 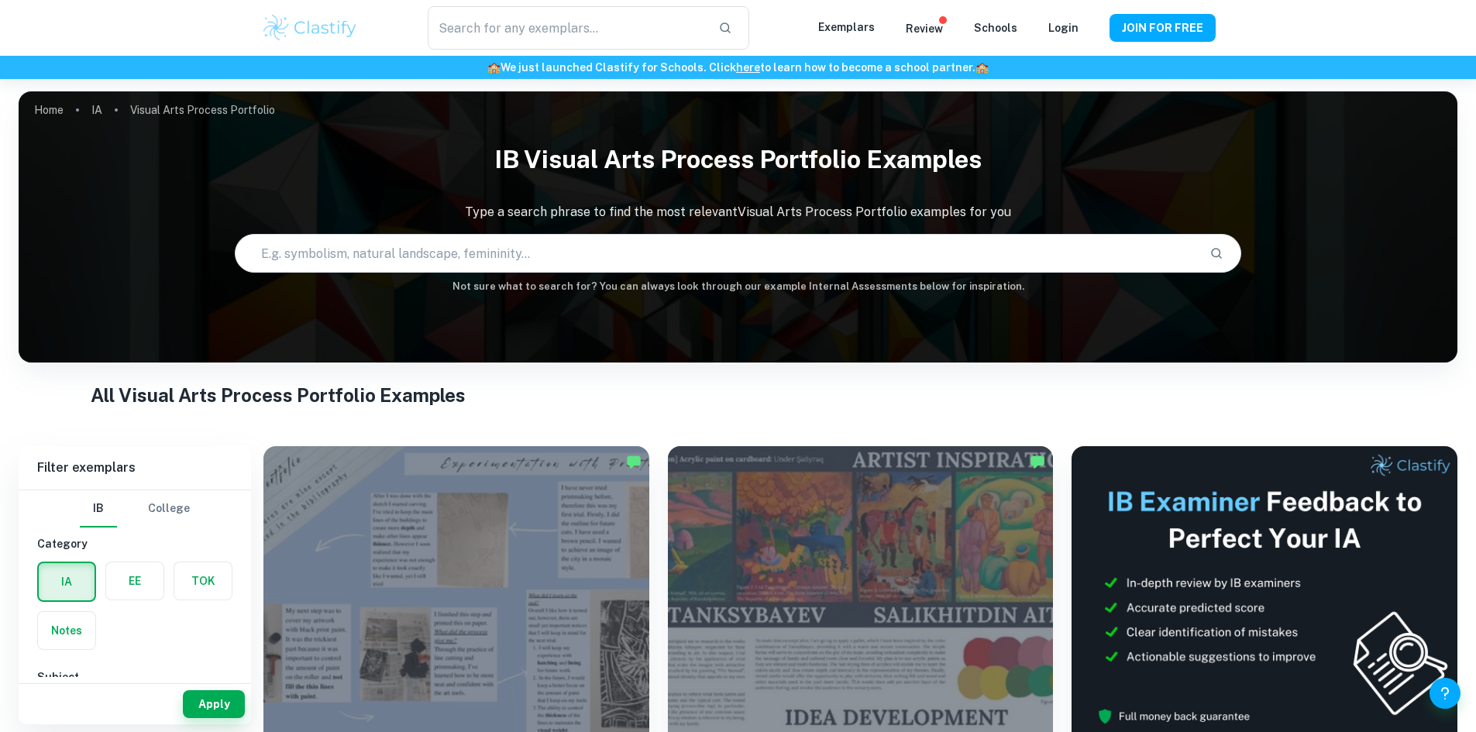 I want to click on div: Filter type choice, so click(x=135, y=509).